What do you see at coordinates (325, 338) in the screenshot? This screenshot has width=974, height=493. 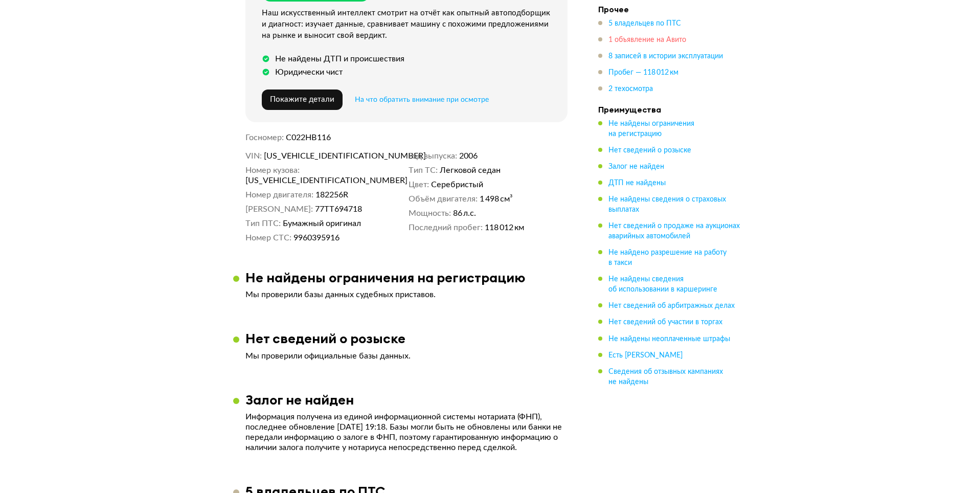 I see `h3: Нет сведений о розыске` at bounding box center [325, 338].